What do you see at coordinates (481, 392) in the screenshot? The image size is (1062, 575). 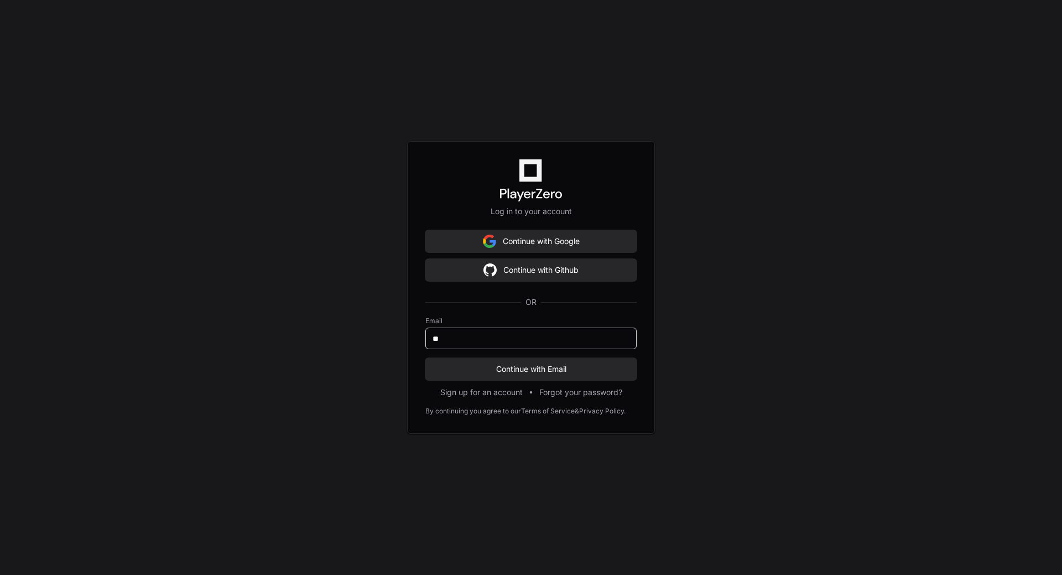 I see `button: Sign up for an account` at bounding box center [481, 392].